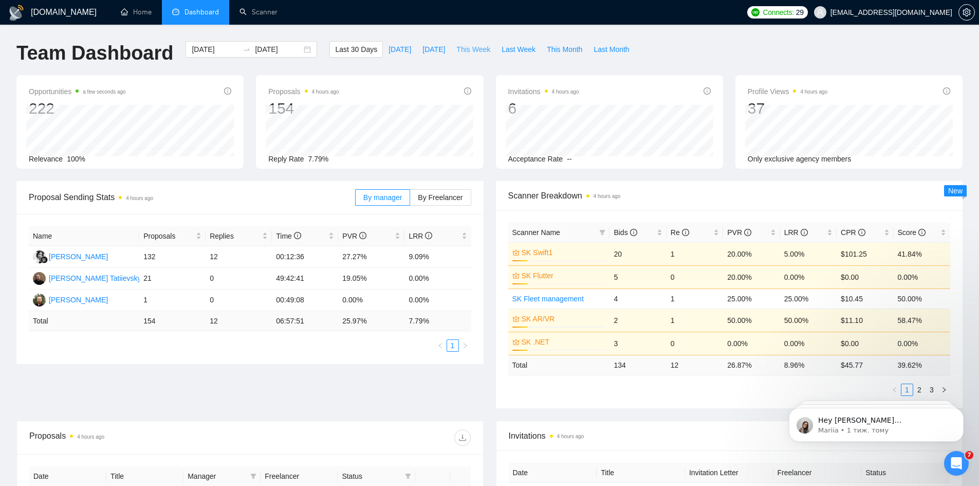  Describe the element at coordinates (536, 232) in the screenshot. I see `span: Scanner Name` at that location.